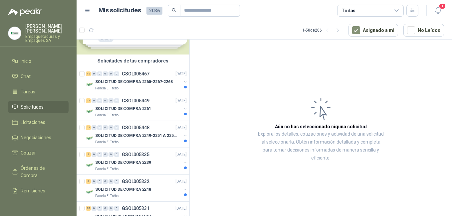 This screenshot has width=452, height=216. I want to click on p: SOLICITUD DE COMPRA 2261, so click(123, 109).